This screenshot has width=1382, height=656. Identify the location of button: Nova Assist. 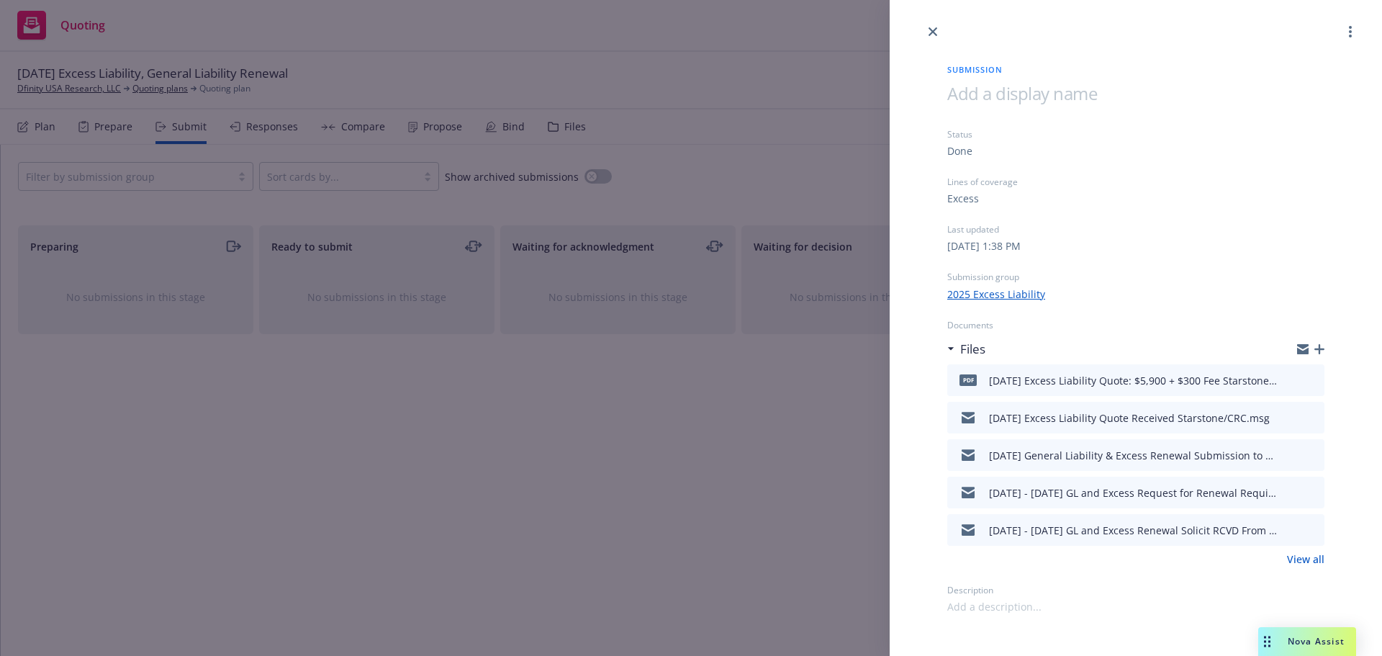
(1307, 641).